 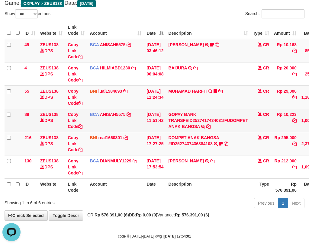 I want to click on select: Showentries, so click(x=26, y=14).